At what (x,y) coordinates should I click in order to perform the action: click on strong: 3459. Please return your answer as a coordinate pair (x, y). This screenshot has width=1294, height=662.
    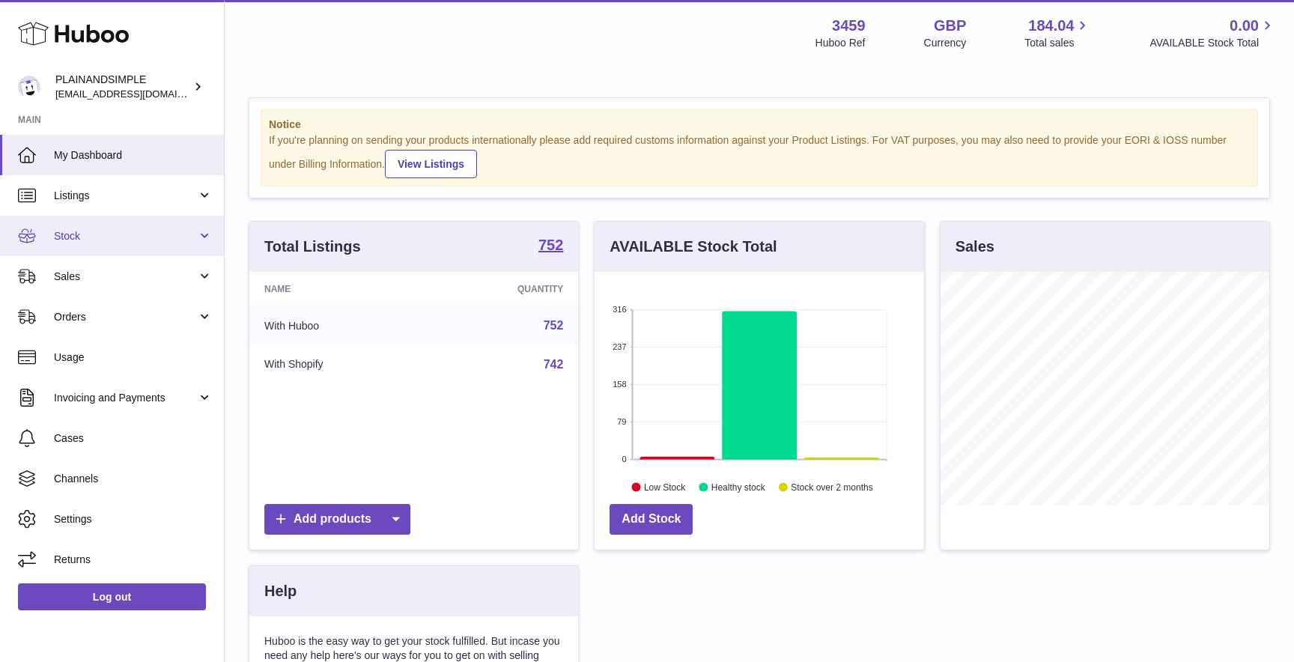
    Looking at the image, I should click on (848, 25).